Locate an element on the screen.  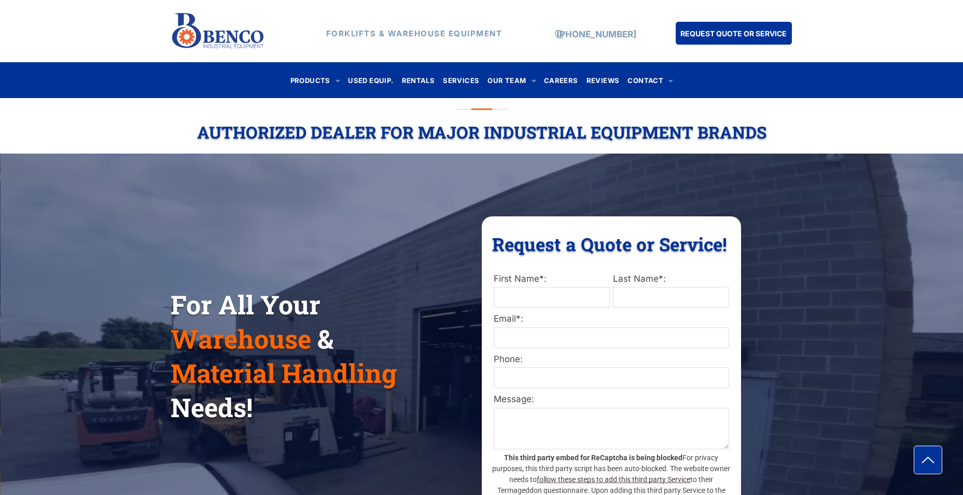
span: Needs! is located at coordinates (212, 407).